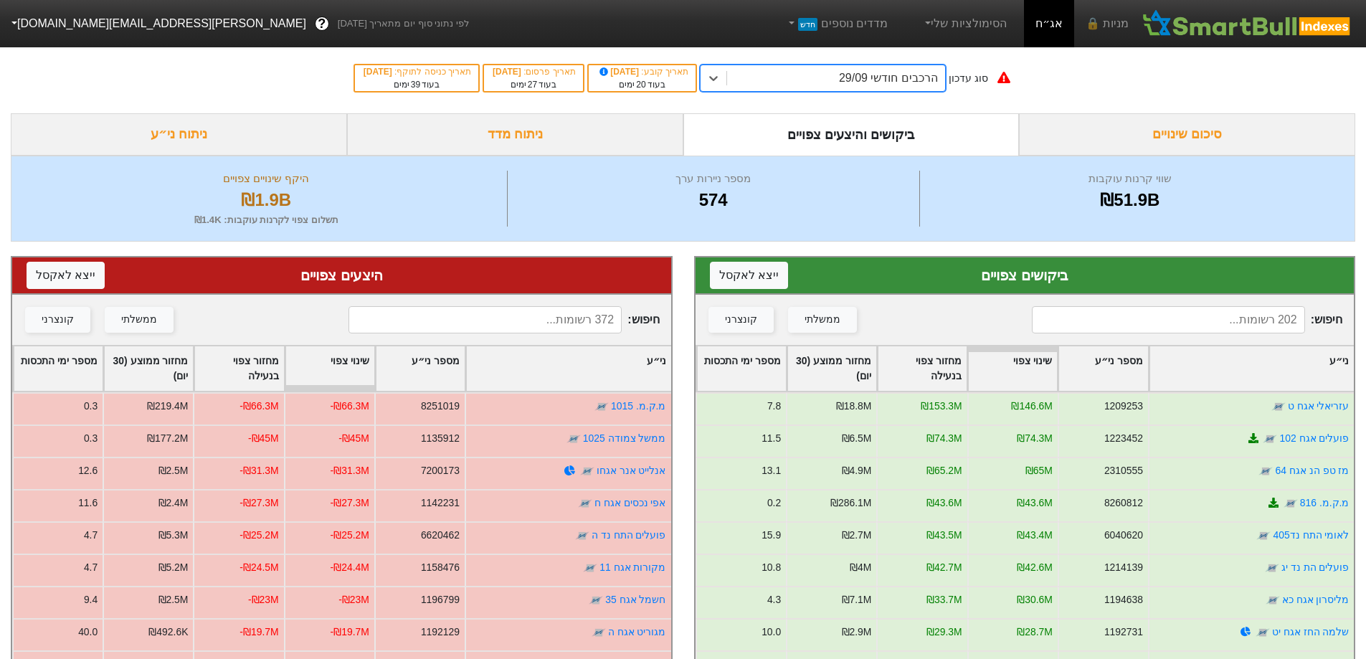  What do you see at coordinates (1035, 632) in the screenshot?
I see `div: ₪28.7M` at bounding box center [1035, 632].